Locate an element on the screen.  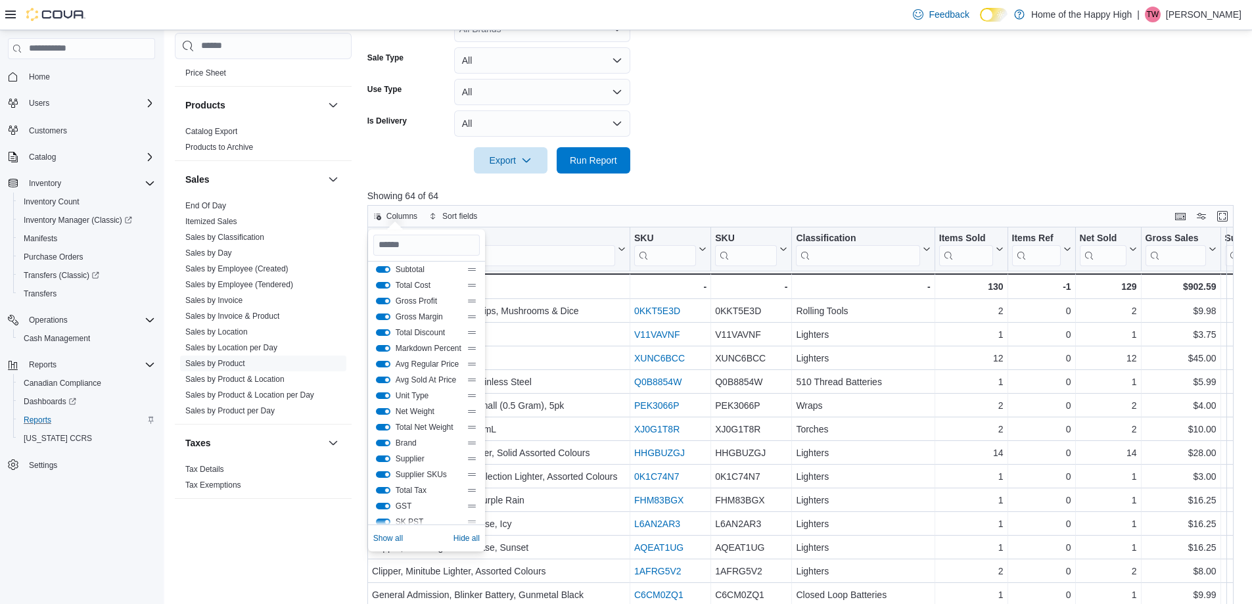
span: Inventory Manager (Classic) is located at coordinates (87, 220).